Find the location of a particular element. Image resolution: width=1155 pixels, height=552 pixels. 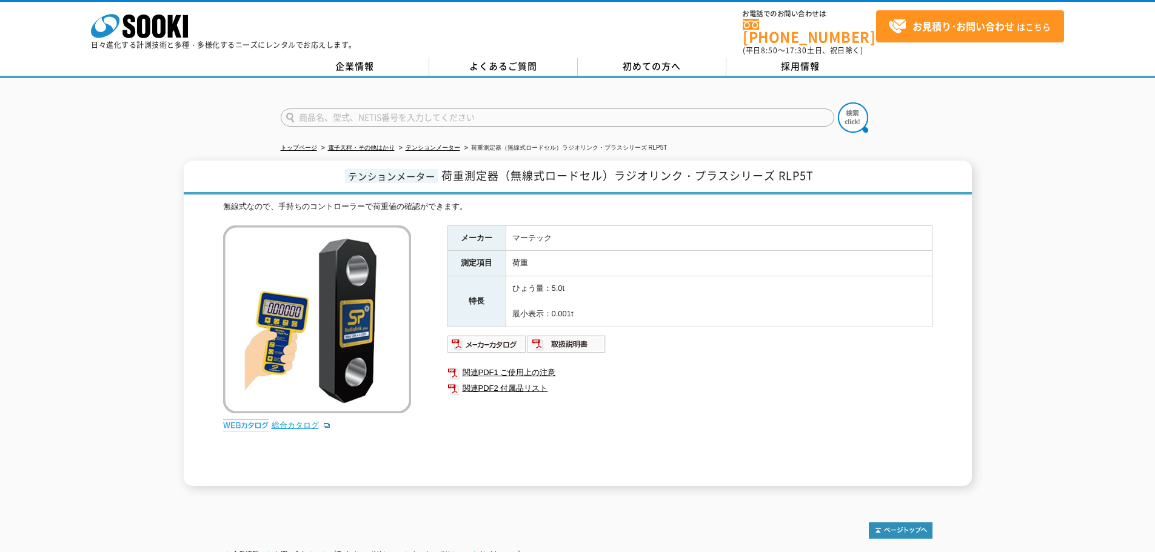

a: よくあるご質問 is located at coordinates (503, 67).